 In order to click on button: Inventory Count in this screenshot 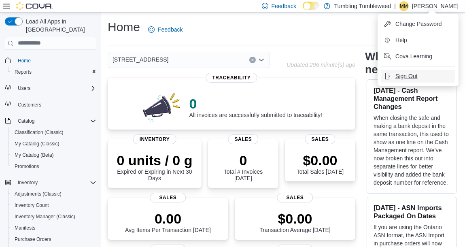, I will do `click(54, 205)`.